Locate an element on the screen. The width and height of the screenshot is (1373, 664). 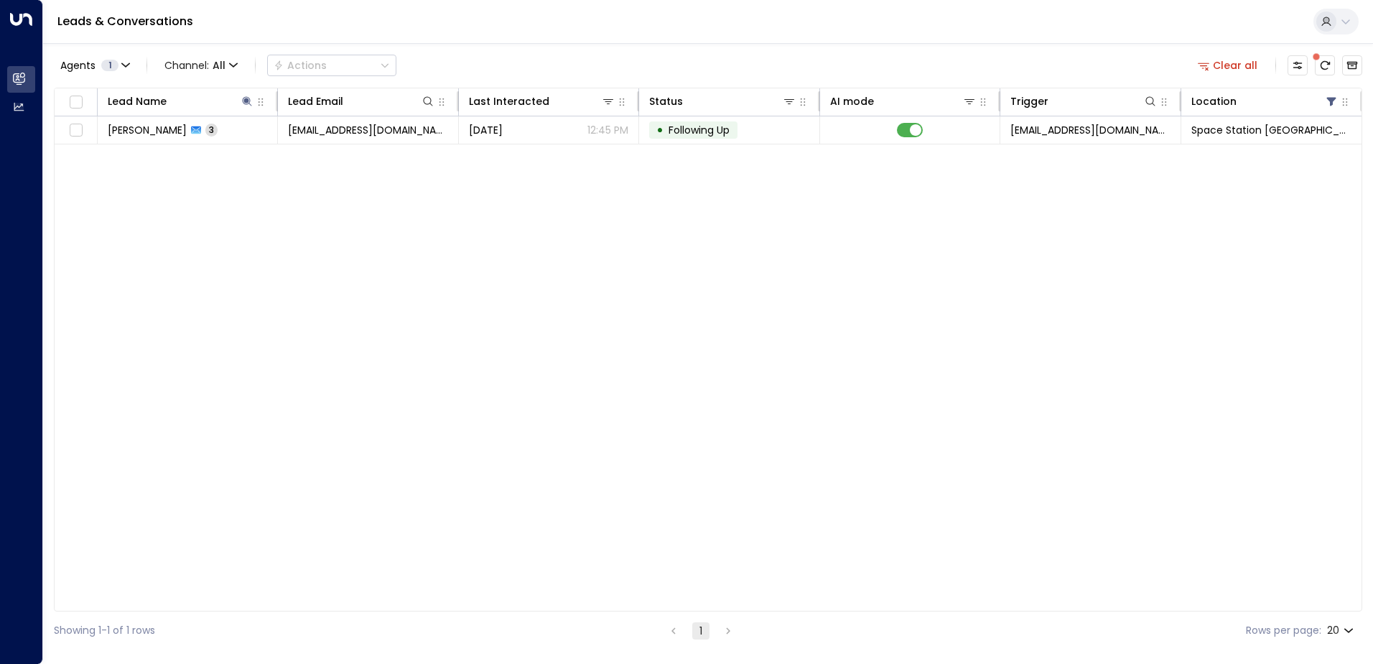
button: Agents1 is located at coordinates (94, 65).